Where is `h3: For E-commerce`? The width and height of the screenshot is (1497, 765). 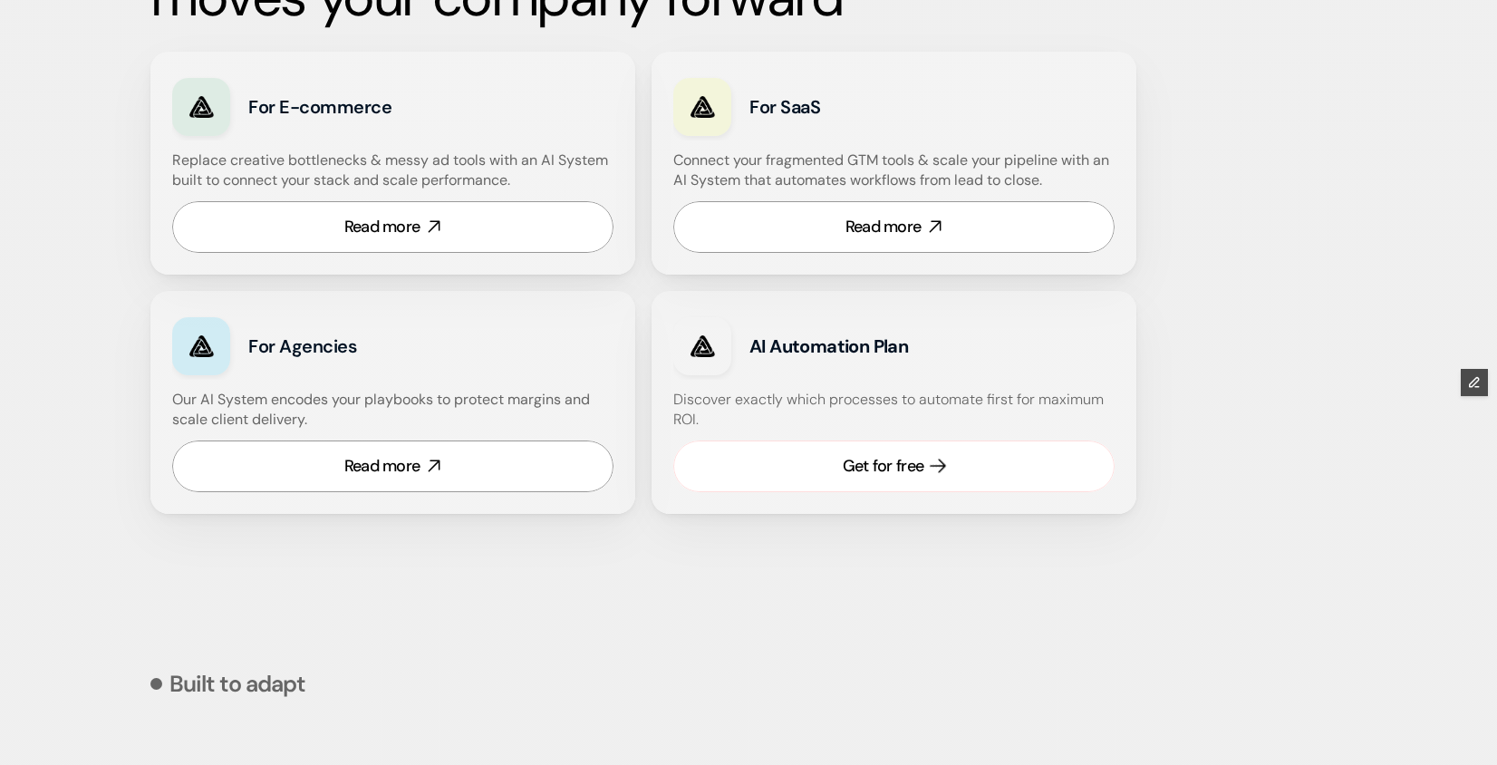
h3: For E-commerce is located at coordinates (371, 107).